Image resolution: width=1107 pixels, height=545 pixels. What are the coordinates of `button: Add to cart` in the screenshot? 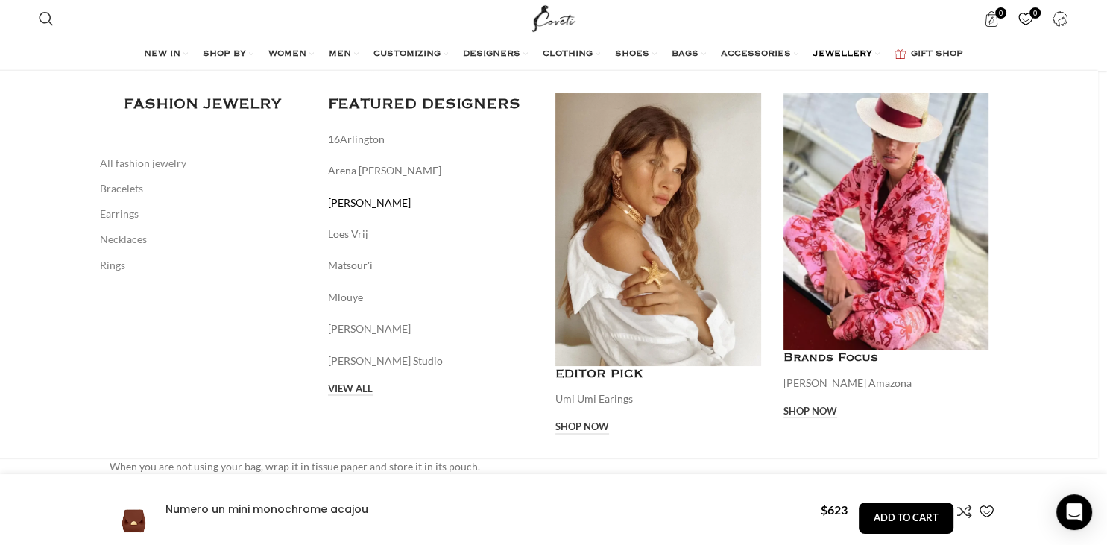 It's located at (906, 518).